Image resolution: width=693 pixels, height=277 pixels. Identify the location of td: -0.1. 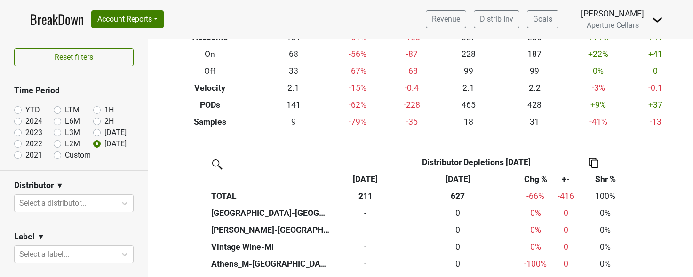
(655, 88).